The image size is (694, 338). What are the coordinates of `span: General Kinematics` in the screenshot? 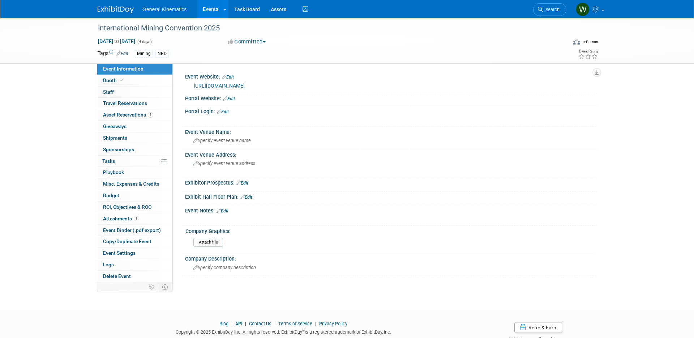 It's located at (164, 9).